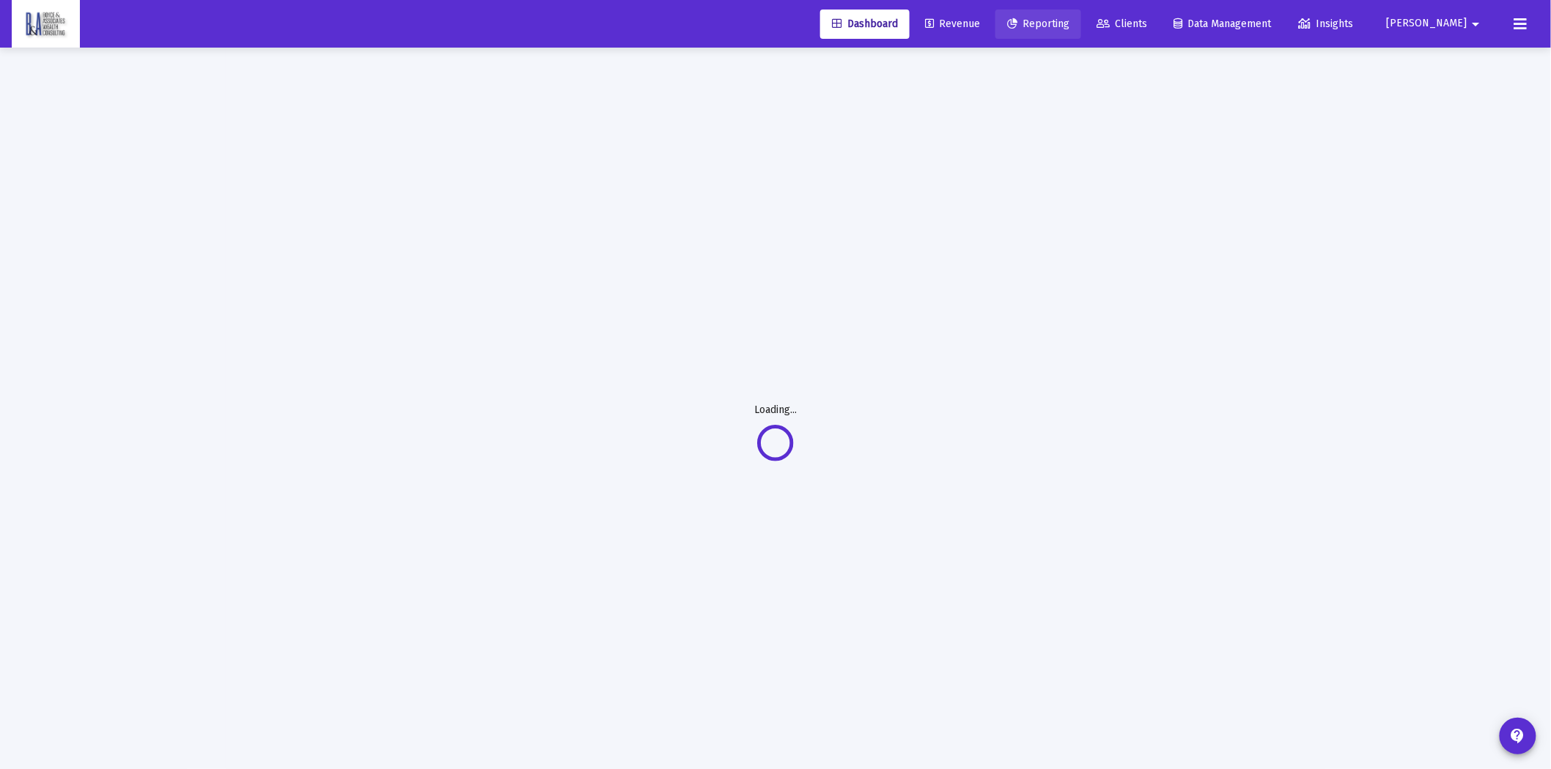 Image resolution: width=1551 pixels, height=769 pixels. Describe the element at coordinates (1038, 23) in the screenshot. I see `span: Reporting` at that location.